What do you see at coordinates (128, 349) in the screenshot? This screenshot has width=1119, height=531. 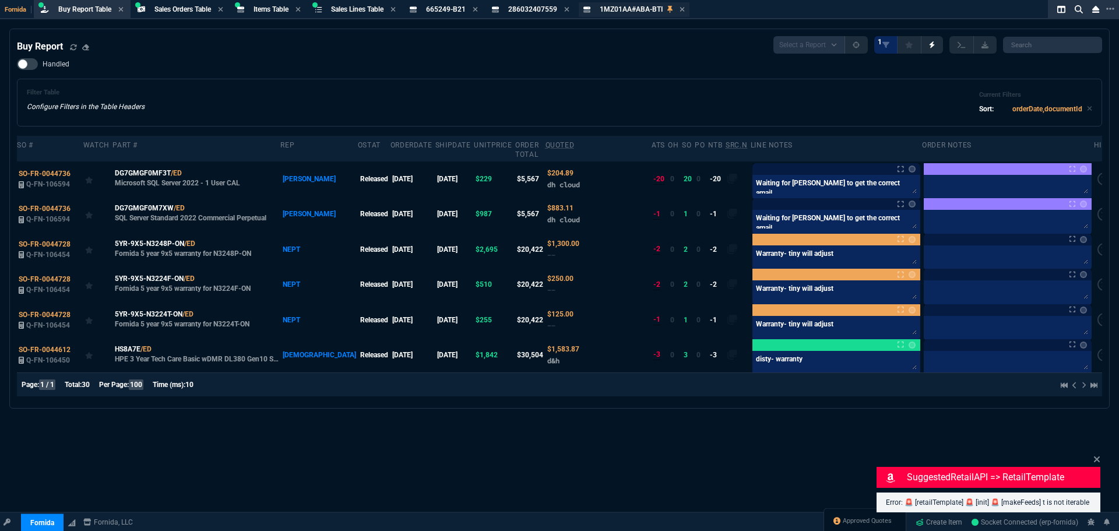 I see `span: HS8A7E` at bounding box center [128, 349].